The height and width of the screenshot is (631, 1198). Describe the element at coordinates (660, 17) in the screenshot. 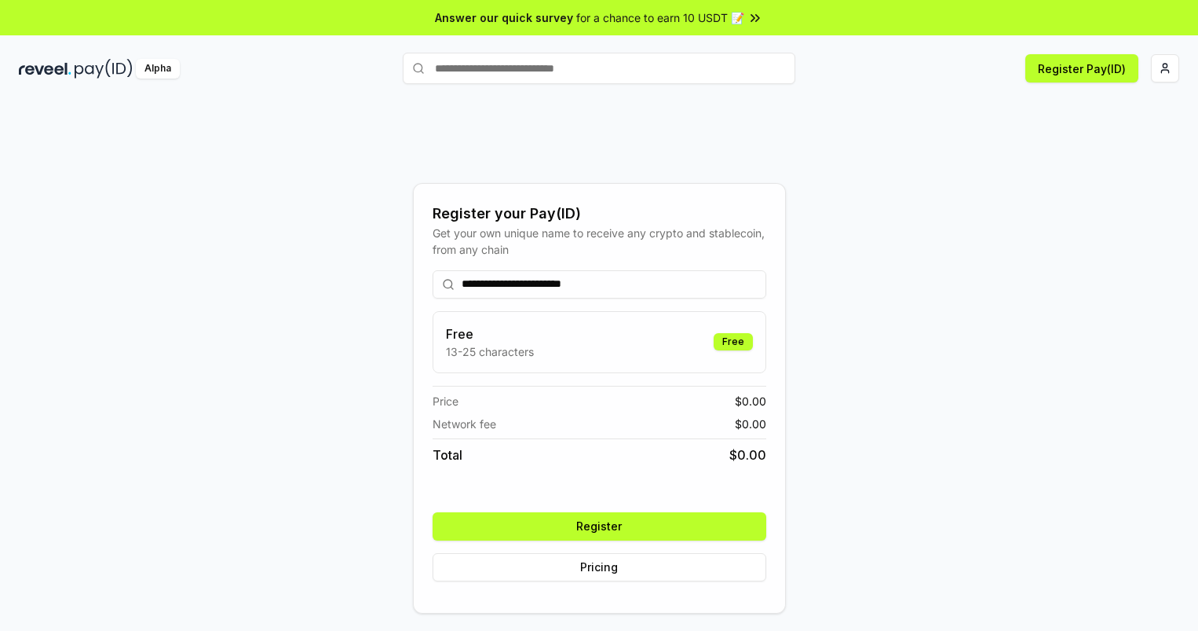

I see `span: for a chance to earn 10 USDT 📝` at that location.